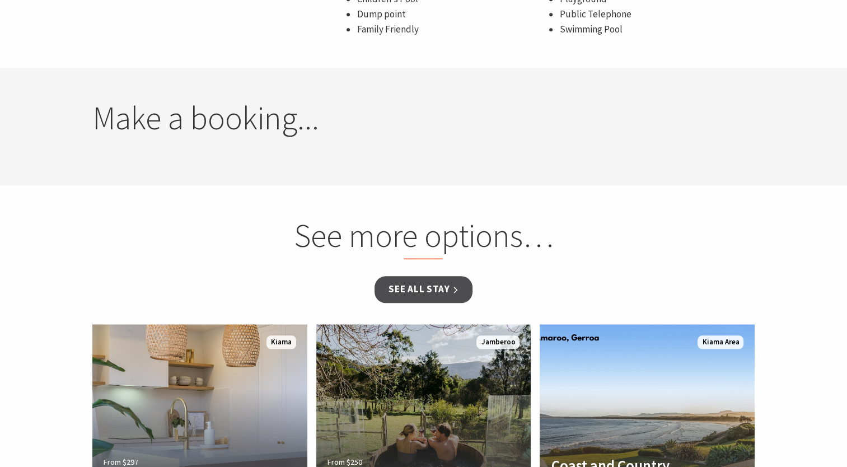  I want to click on span: Jamberoo, so click(498, 342).